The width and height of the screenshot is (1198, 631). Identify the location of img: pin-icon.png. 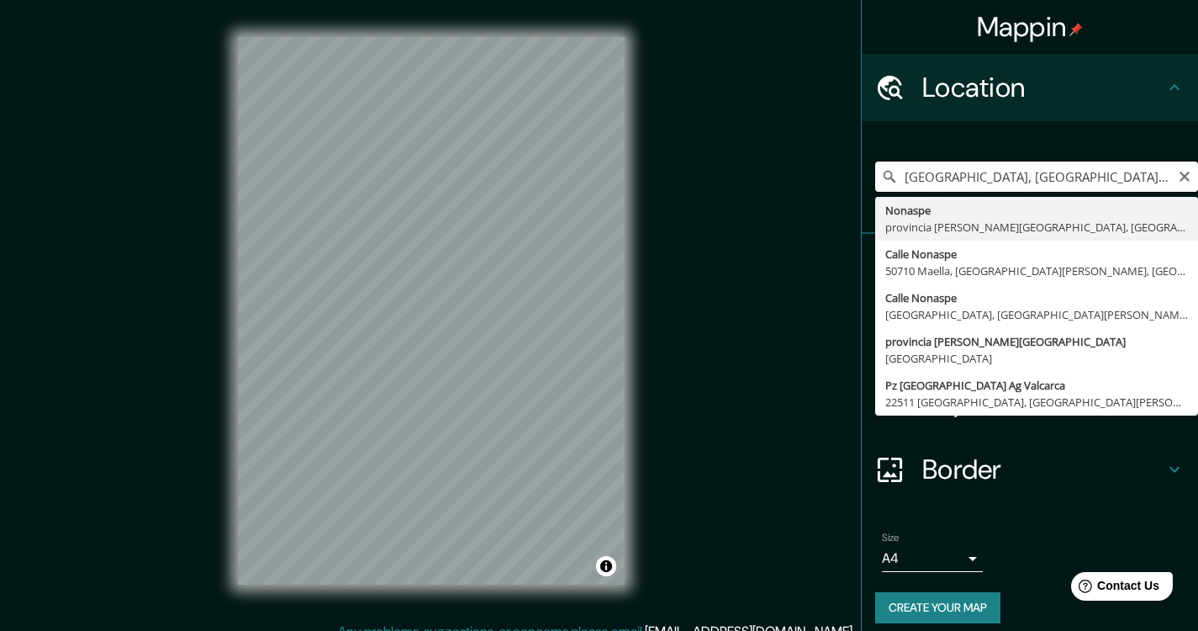
(1076, 29).